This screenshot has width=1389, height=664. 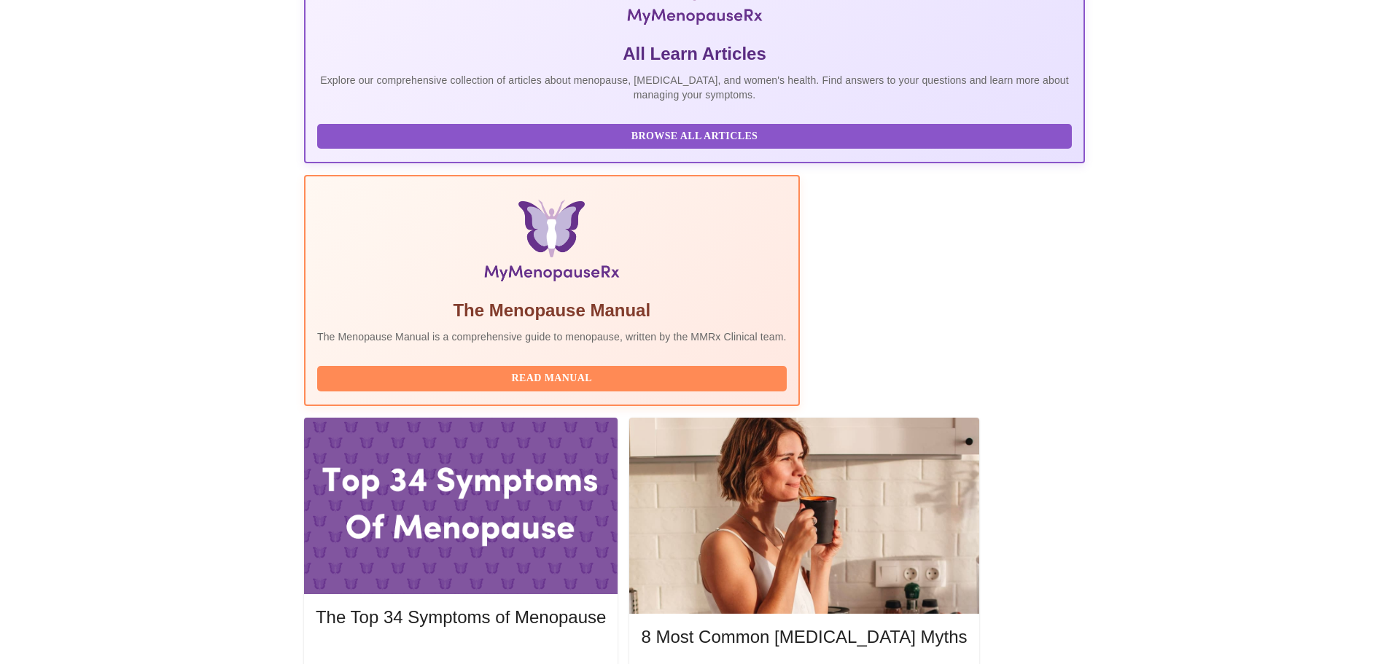 What do you see at coordinates (694, 136) in the screenshot?
I see `button: Browse All Articles` at bounding box center [694, 136].